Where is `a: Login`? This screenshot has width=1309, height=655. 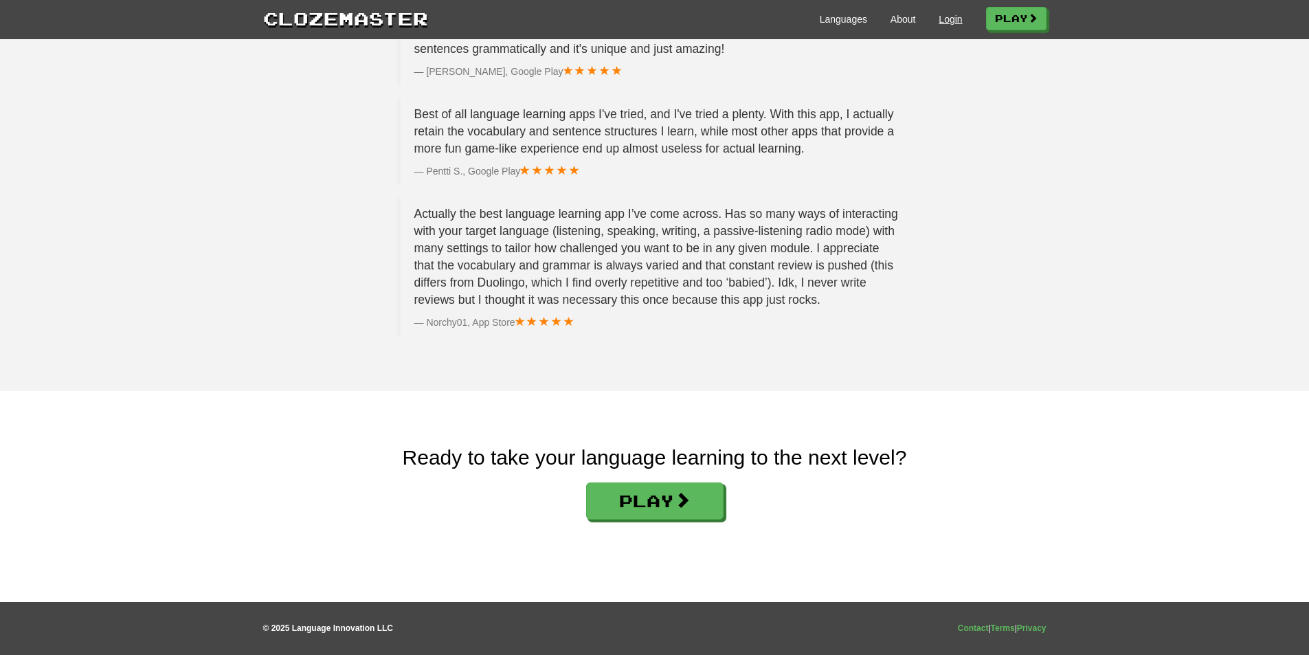
a: Login is located at coordinates (950, 19).